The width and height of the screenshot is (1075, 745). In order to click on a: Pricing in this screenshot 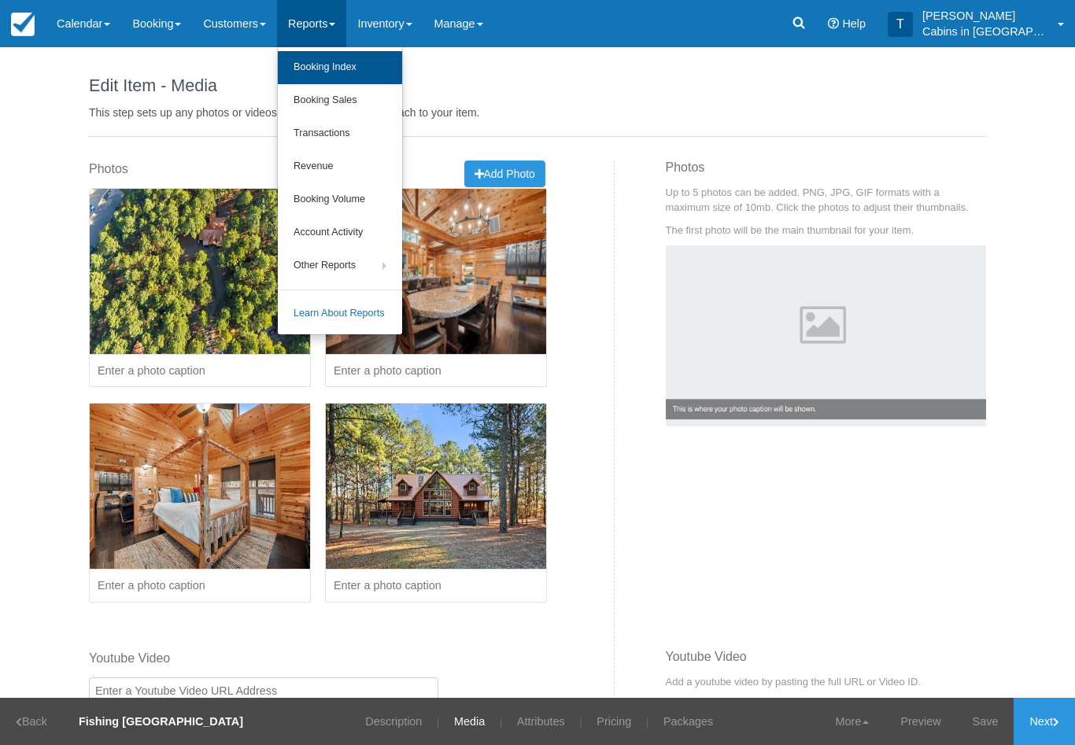, I will do `click(614, 721)`.